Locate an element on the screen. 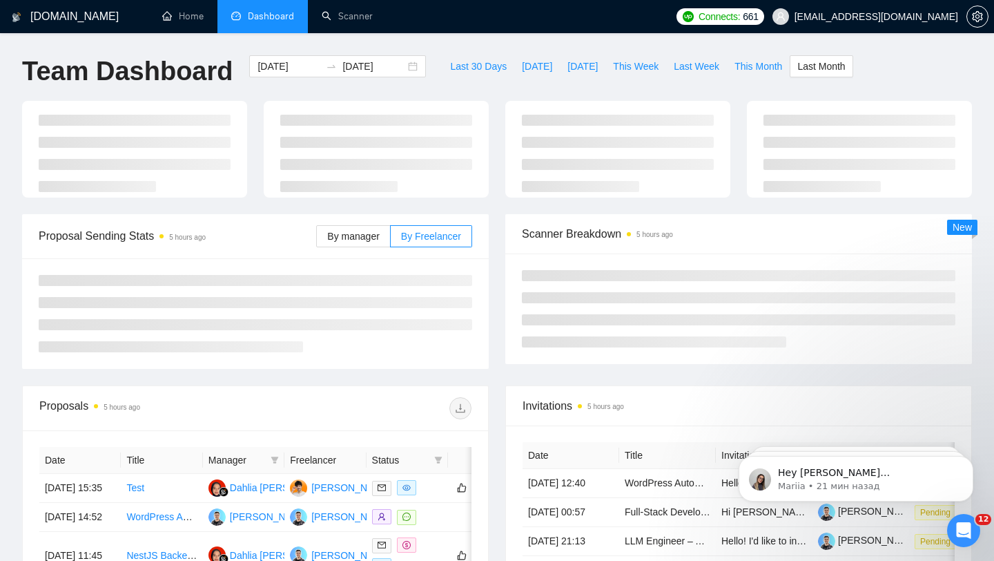  span: swap-right is located at coordinates (331, 66).